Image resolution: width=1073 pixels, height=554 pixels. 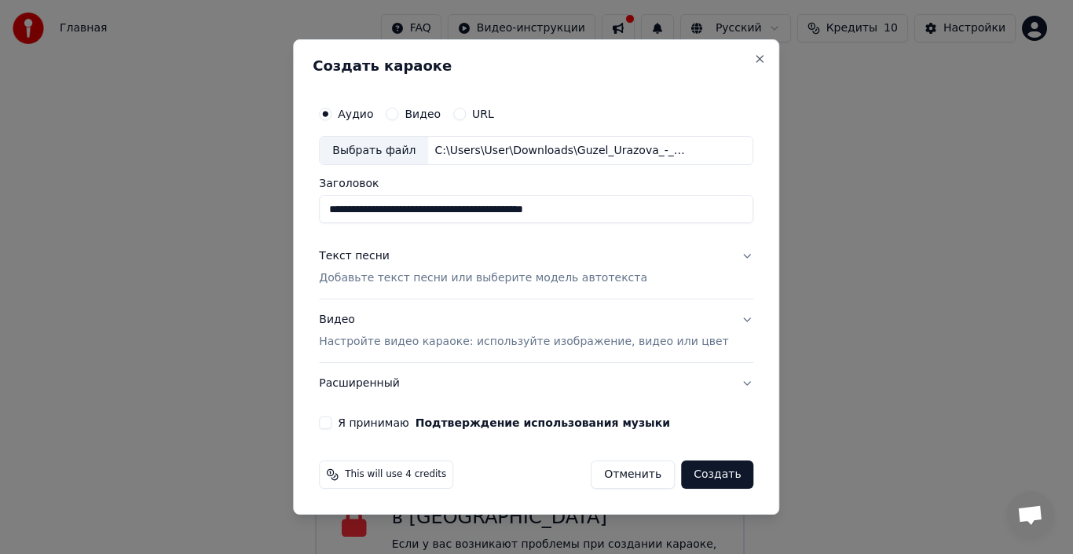 I want to click on button: Я принимаю, so click(x=543, y=423).